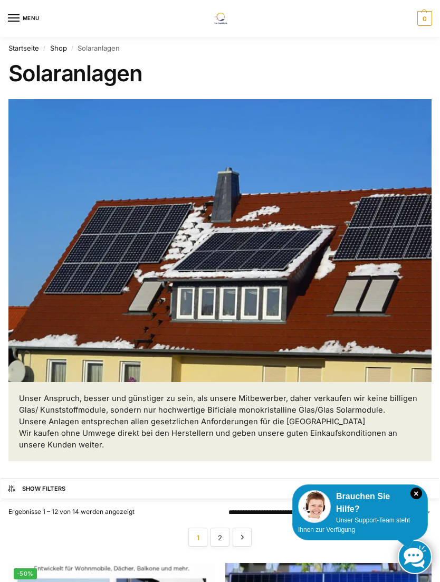 The height and width of the screenshot is (582, 440). What do you see at coordinates (423, 18) in the screenshot?
I see `a: 0` at bounding box center [423, 18].